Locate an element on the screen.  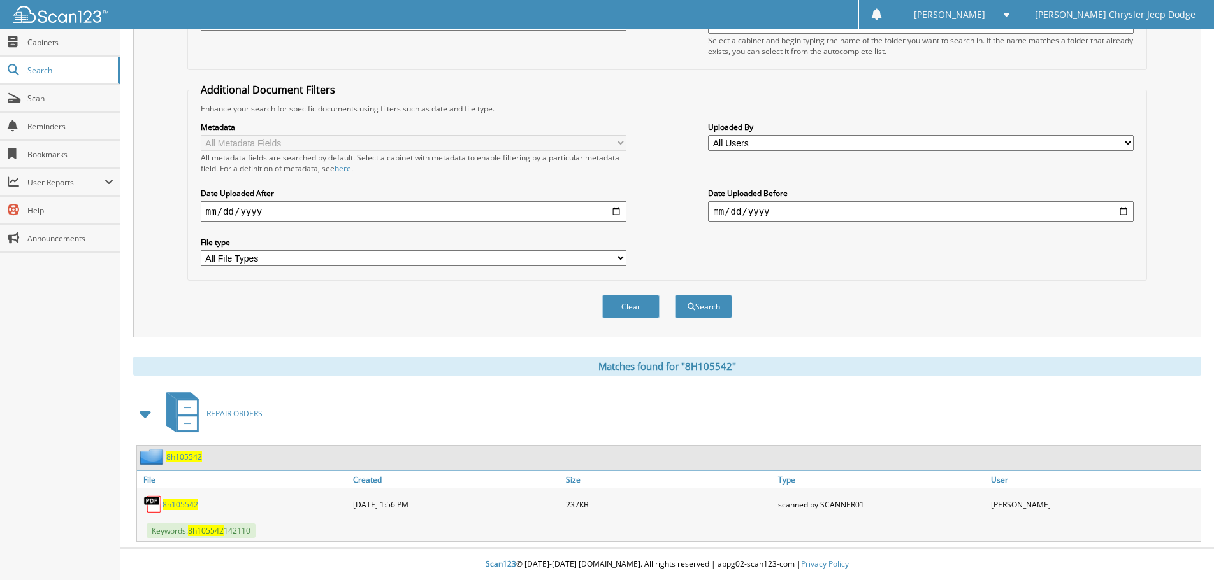
label: Date Uploaded After is located at coordinates (413, 193).